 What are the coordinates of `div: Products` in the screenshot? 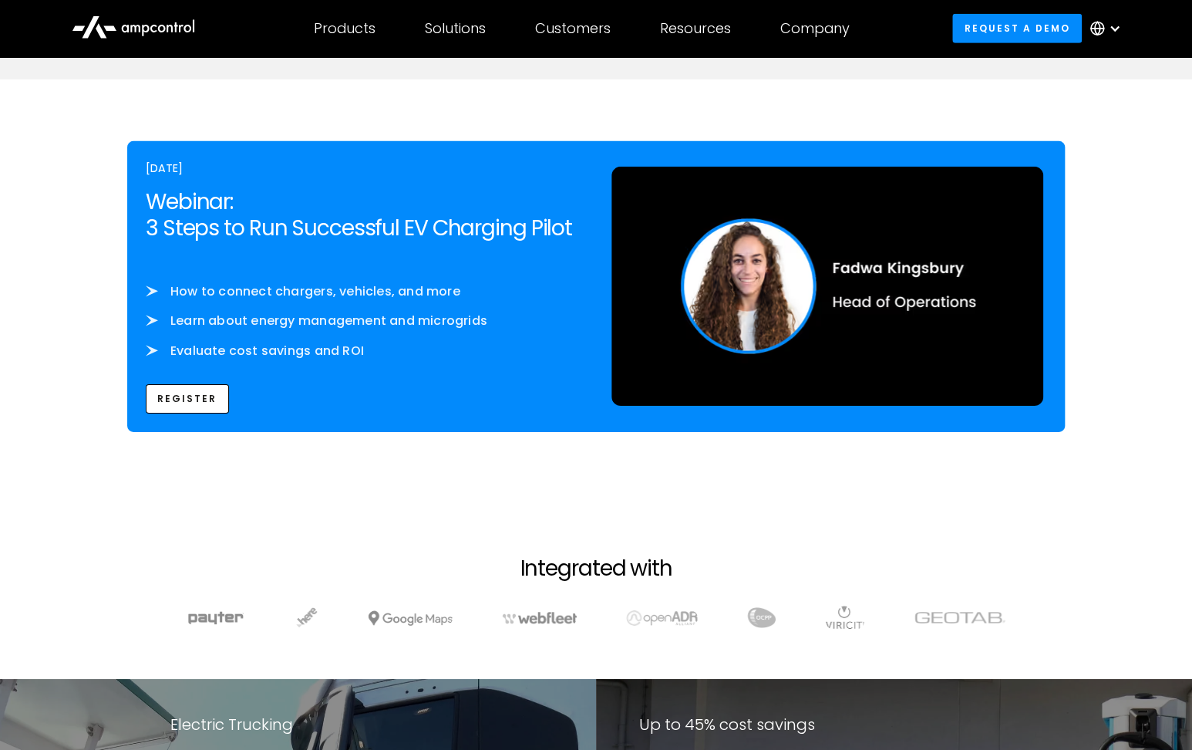 It's located at (345, 29).